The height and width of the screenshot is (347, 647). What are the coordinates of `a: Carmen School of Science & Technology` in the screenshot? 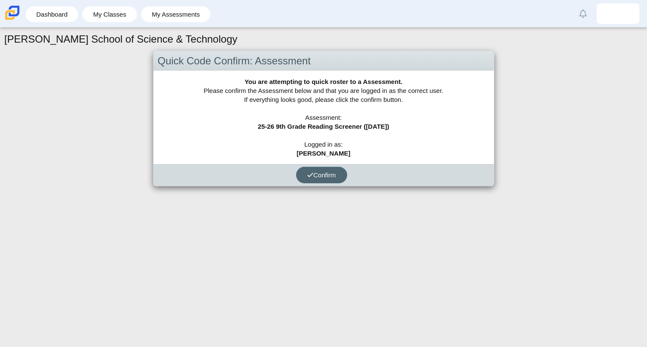 It's located at (12, 19).